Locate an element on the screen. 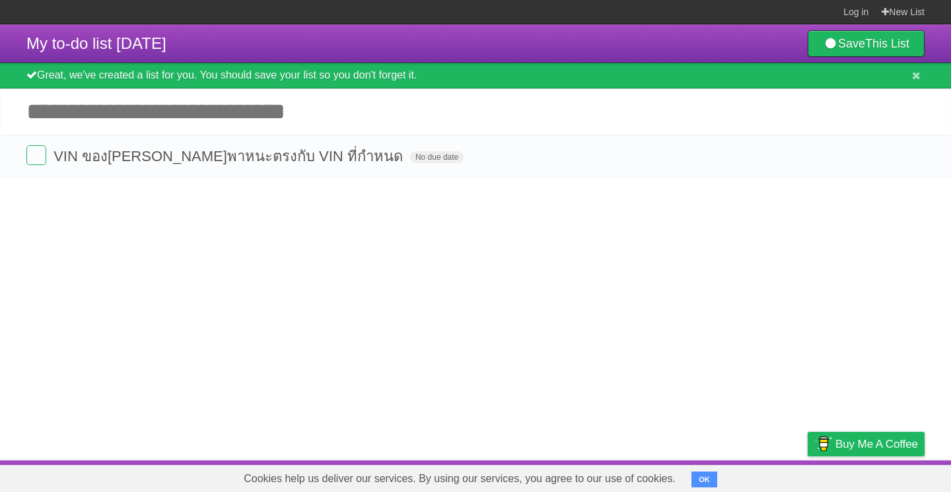 The height and width of the screenshot is (492, 951). label: Done is located at coordinates (36, 155).